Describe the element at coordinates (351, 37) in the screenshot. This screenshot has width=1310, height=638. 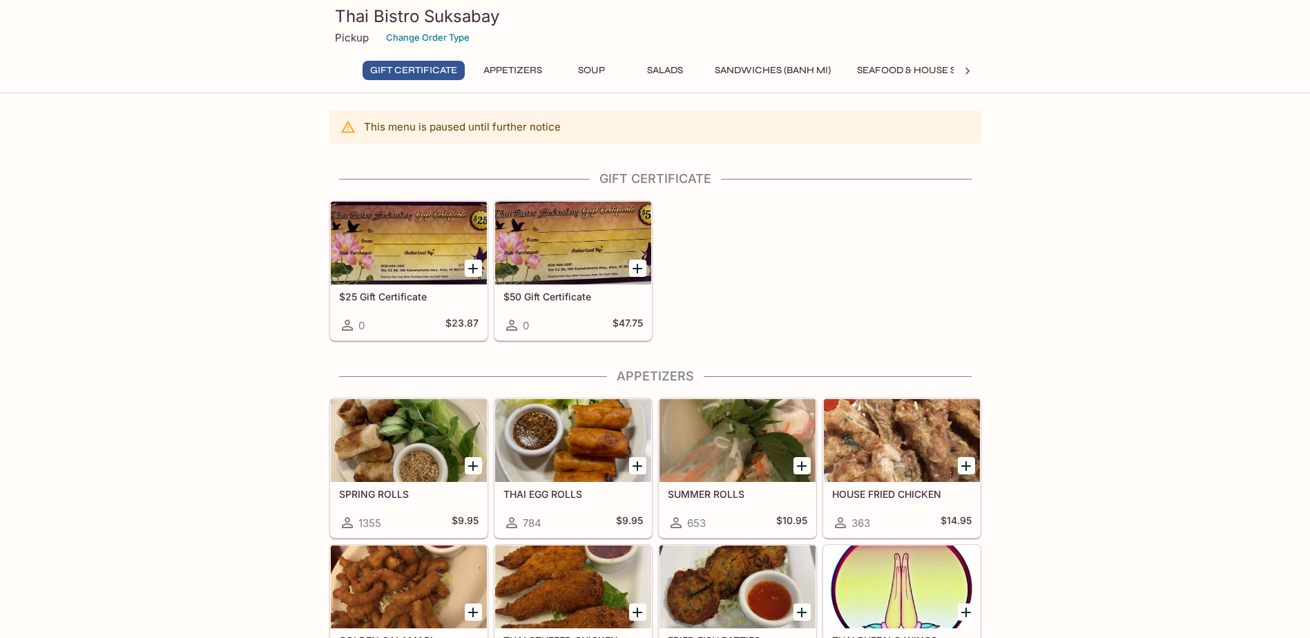
I see `p: Pickup` at that location.